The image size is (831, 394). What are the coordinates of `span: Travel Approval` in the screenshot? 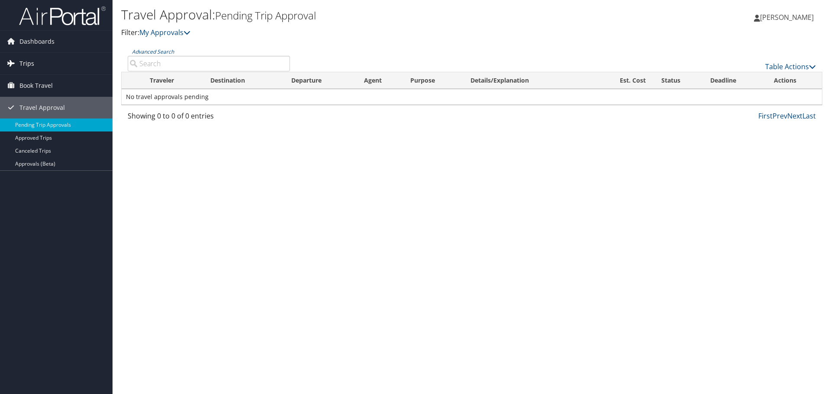 It's located at (42, 108).